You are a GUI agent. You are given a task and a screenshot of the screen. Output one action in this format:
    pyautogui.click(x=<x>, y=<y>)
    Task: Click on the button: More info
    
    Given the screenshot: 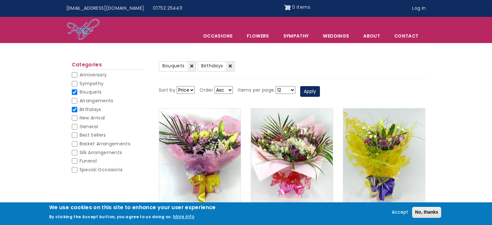 What is the action you would take?
    pyautogui.click(x=184, y=217)
    